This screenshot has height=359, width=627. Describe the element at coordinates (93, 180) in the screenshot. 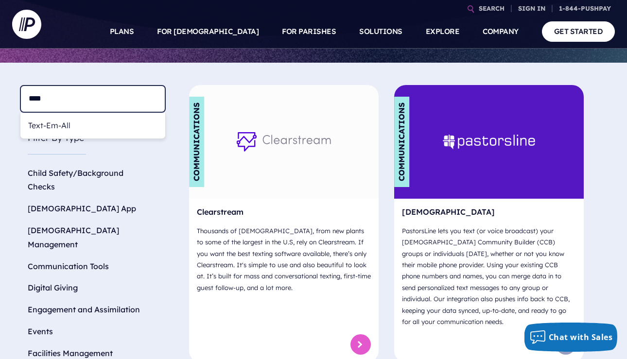

I see `li: Child Safety/Background Checks` at that location.